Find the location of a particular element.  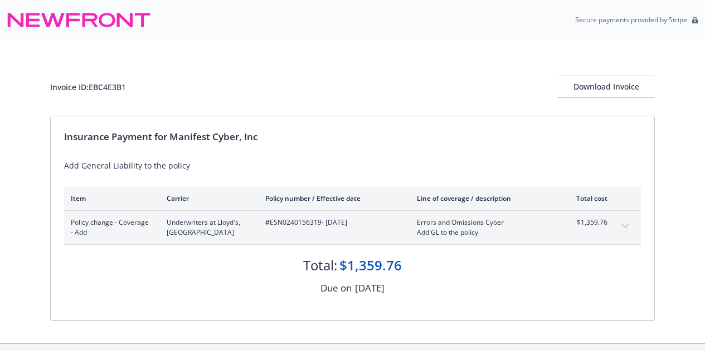

span: Errors and Omissions CyberAdd GL to the policy is located at coordinates (482, 228).